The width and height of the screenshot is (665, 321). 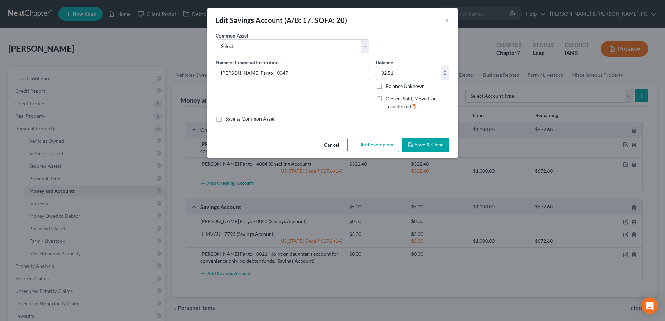 What do you see at coordinates (411, 102) in the screenshot?
I see `span: Closed, Sold, Moved, or Transferred` at bounding box center [411, 102].